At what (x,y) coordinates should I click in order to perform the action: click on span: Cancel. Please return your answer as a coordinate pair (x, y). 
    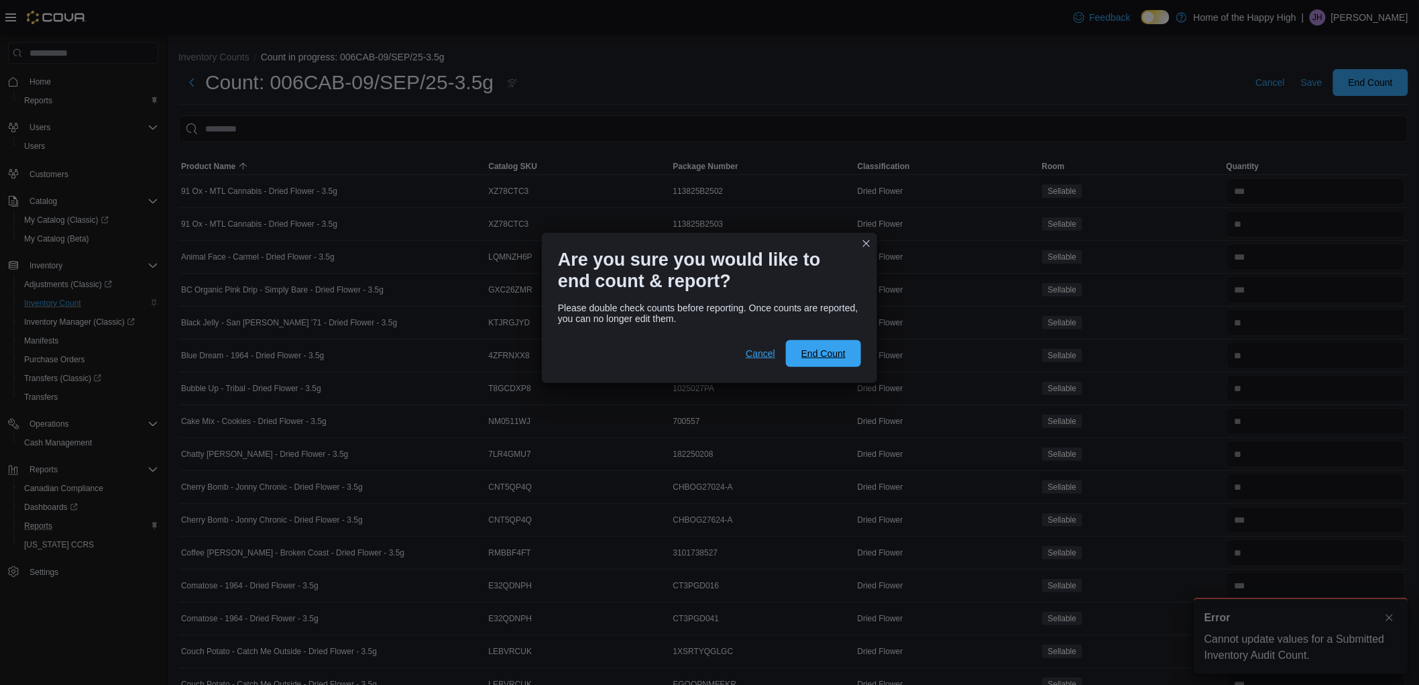
    Looking at the image, I should click on (760, 353).